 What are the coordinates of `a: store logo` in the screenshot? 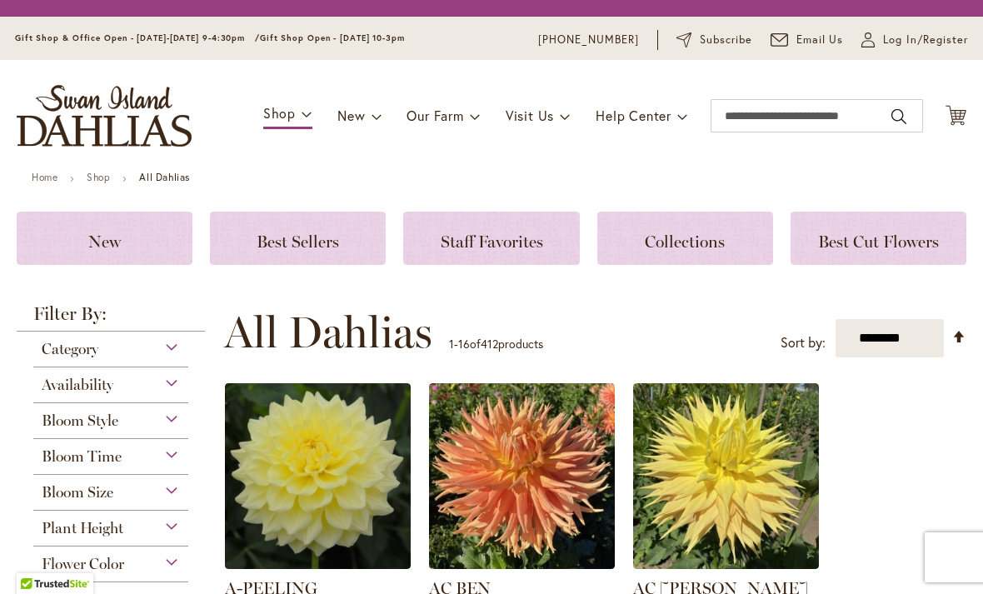 It's located at (104, 116).